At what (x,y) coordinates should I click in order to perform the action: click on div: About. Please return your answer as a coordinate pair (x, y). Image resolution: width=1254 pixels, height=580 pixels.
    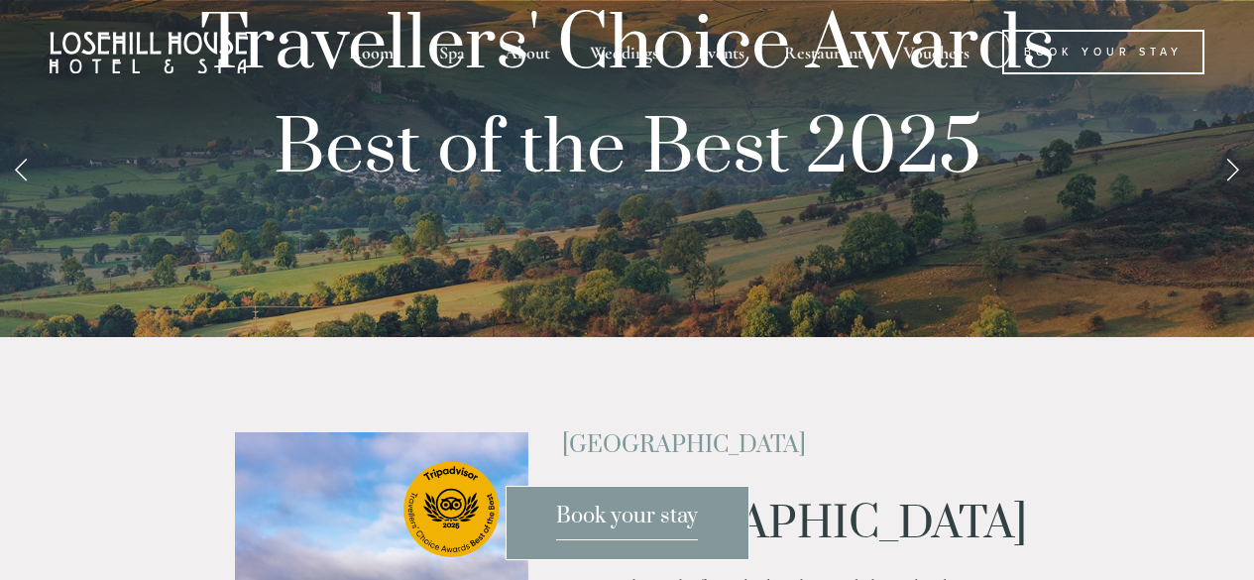
    Looking at the image, I should click on (527, 52).